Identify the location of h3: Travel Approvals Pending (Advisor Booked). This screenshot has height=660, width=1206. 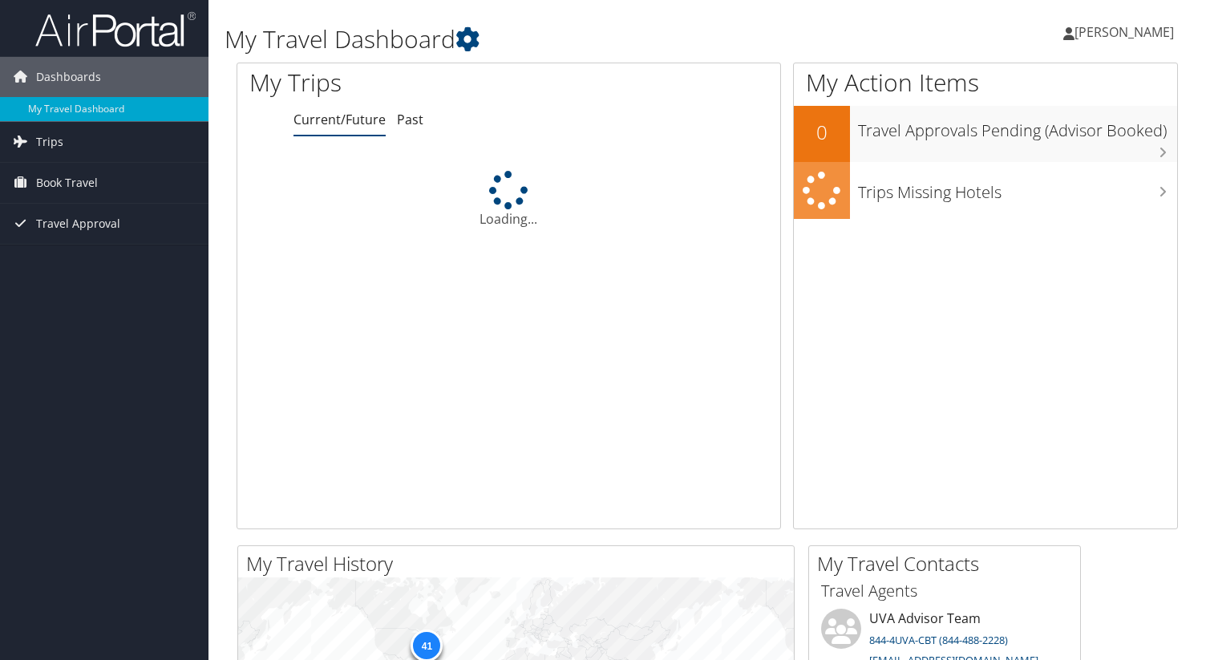
(1017, 127).